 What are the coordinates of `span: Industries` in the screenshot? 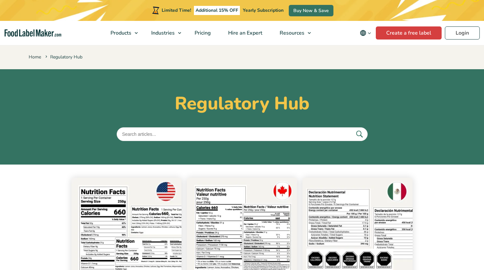 It's located at (162, 33).